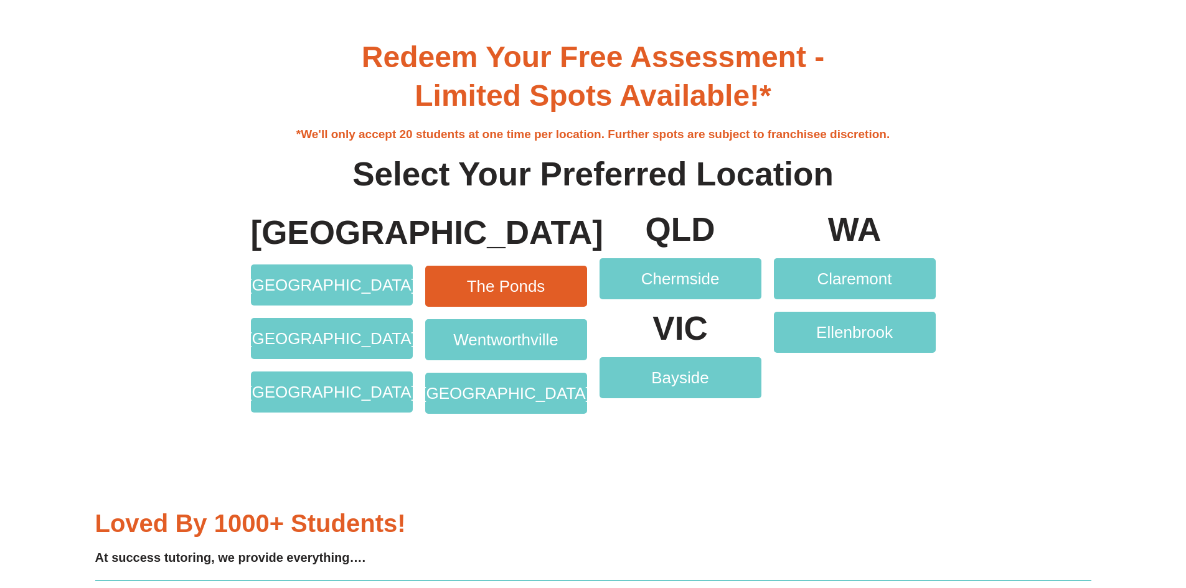 The height and width of the screenshot is (588, 1186). What do you see at coordinates (593, 174) in the screenshot?
I see `b: Select Your Preferred Location` at bounding box center [593, 174].